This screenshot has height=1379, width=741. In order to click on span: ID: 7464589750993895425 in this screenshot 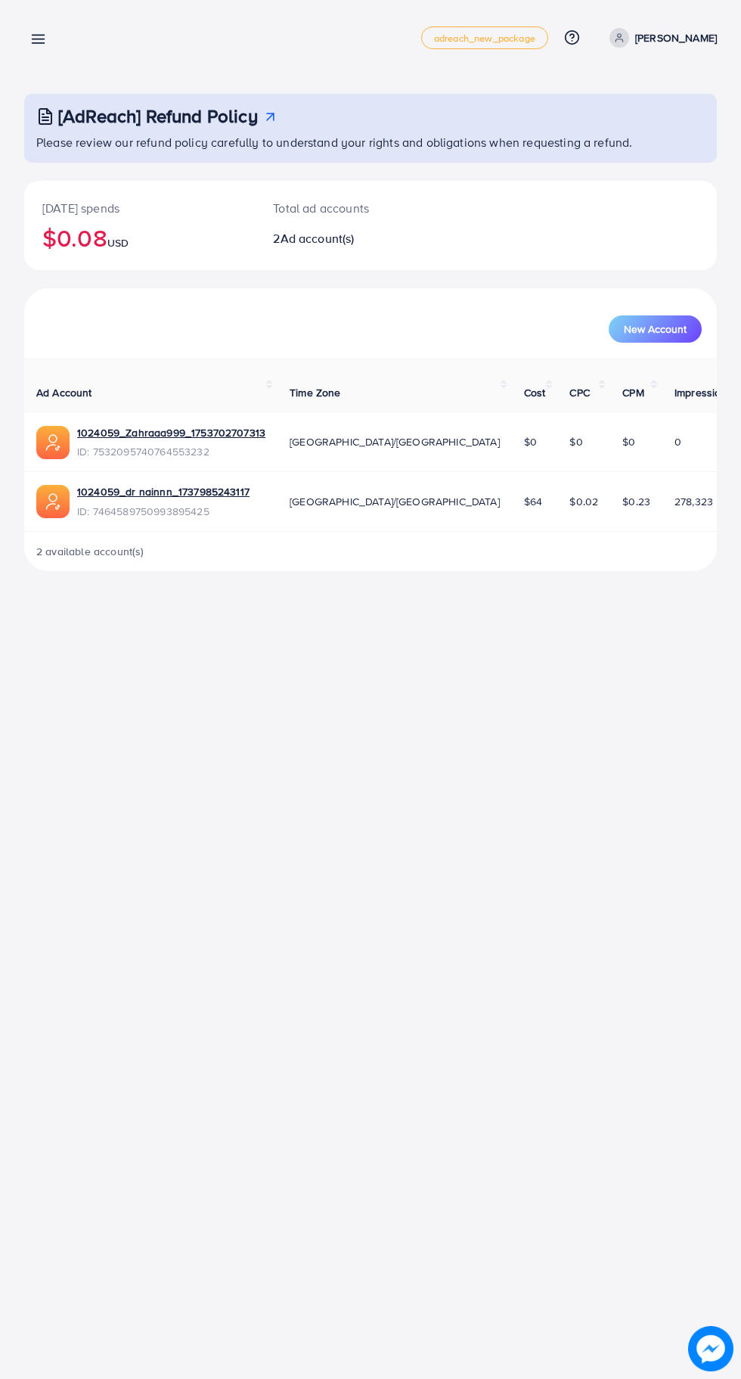, I will do `click(163, 511)`.